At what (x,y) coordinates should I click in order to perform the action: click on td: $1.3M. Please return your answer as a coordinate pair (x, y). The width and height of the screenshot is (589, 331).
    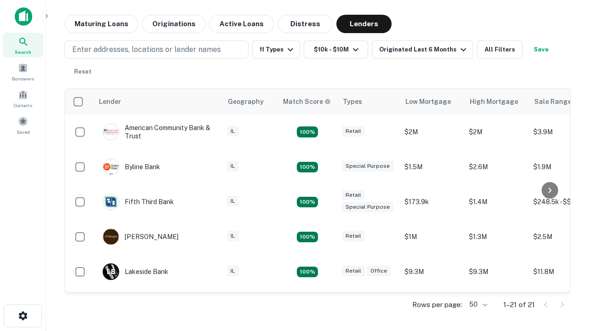
    Looking at the image, I should click on (496, 237).